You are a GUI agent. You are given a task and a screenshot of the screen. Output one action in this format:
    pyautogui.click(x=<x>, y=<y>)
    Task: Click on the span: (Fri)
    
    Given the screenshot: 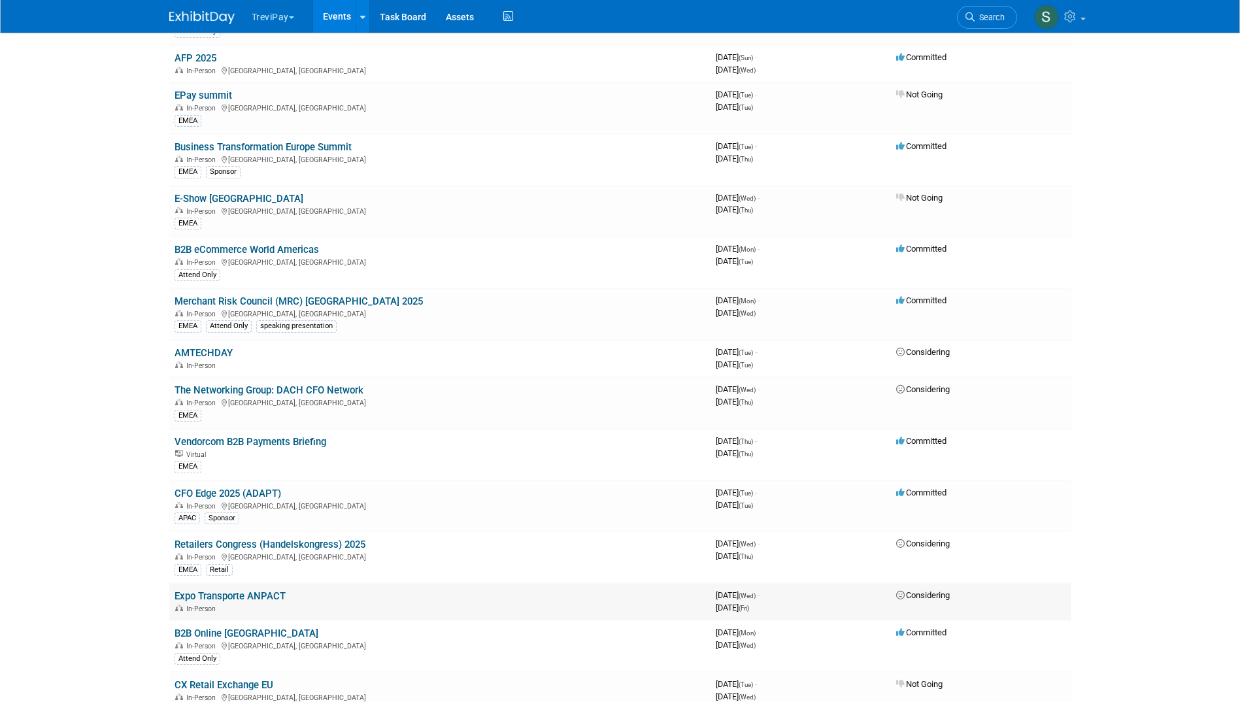 What is the action you would take?
    pyautogui.click(x=744, y=608)
    